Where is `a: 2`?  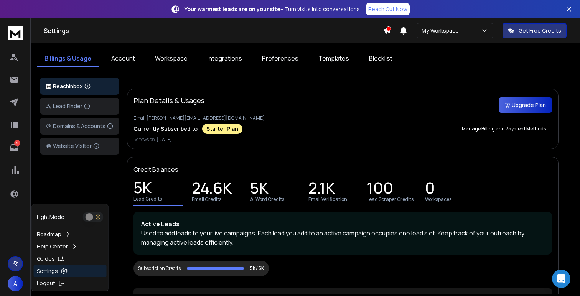
a: 2 is located at coordinates (14, 148).